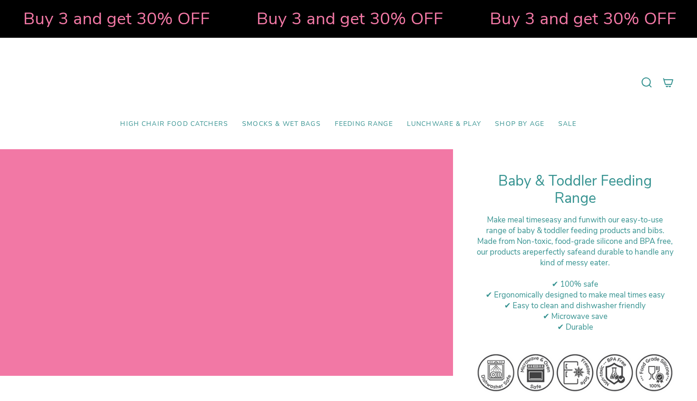 The width and height of the screenshot is (697, 401). I want to click on a: Lunchware & Play, so click(444, 124).